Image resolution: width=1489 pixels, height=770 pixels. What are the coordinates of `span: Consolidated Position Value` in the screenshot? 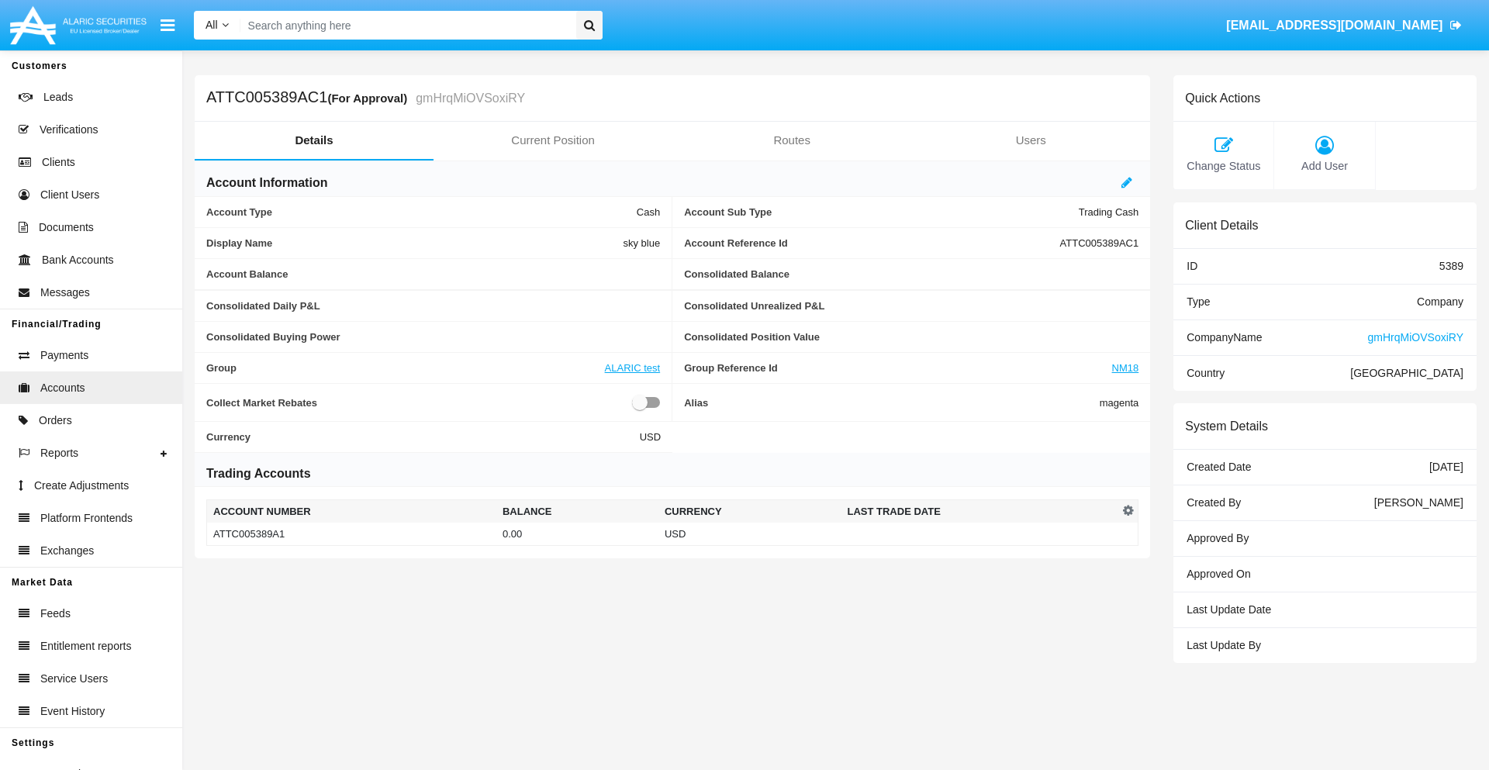 It's located at (911, 337).